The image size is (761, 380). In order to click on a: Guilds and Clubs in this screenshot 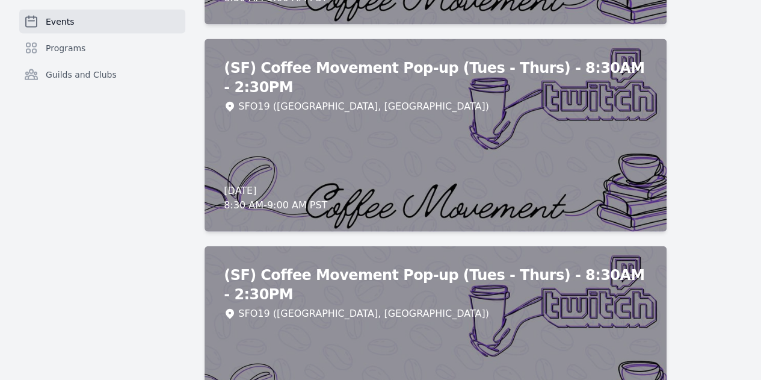, I will do `click(102, 75)`.